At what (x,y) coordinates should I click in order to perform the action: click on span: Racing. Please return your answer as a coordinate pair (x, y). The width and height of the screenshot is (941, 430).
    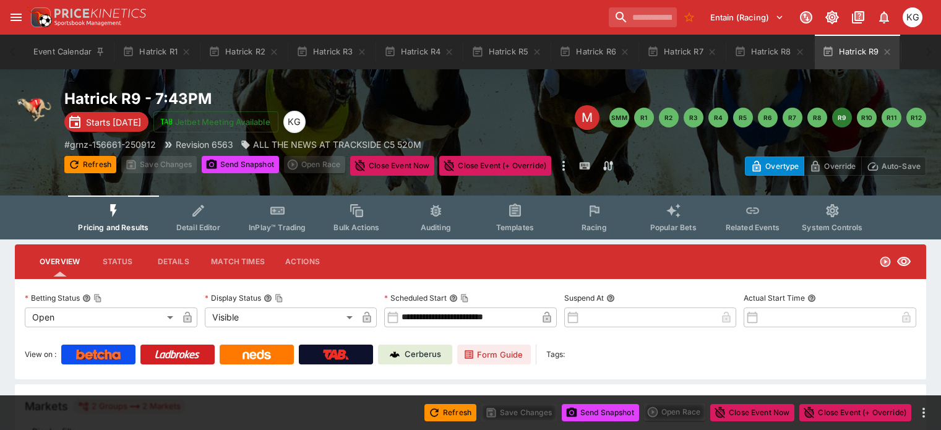
    Looking at the image, I should click on (594, 227).